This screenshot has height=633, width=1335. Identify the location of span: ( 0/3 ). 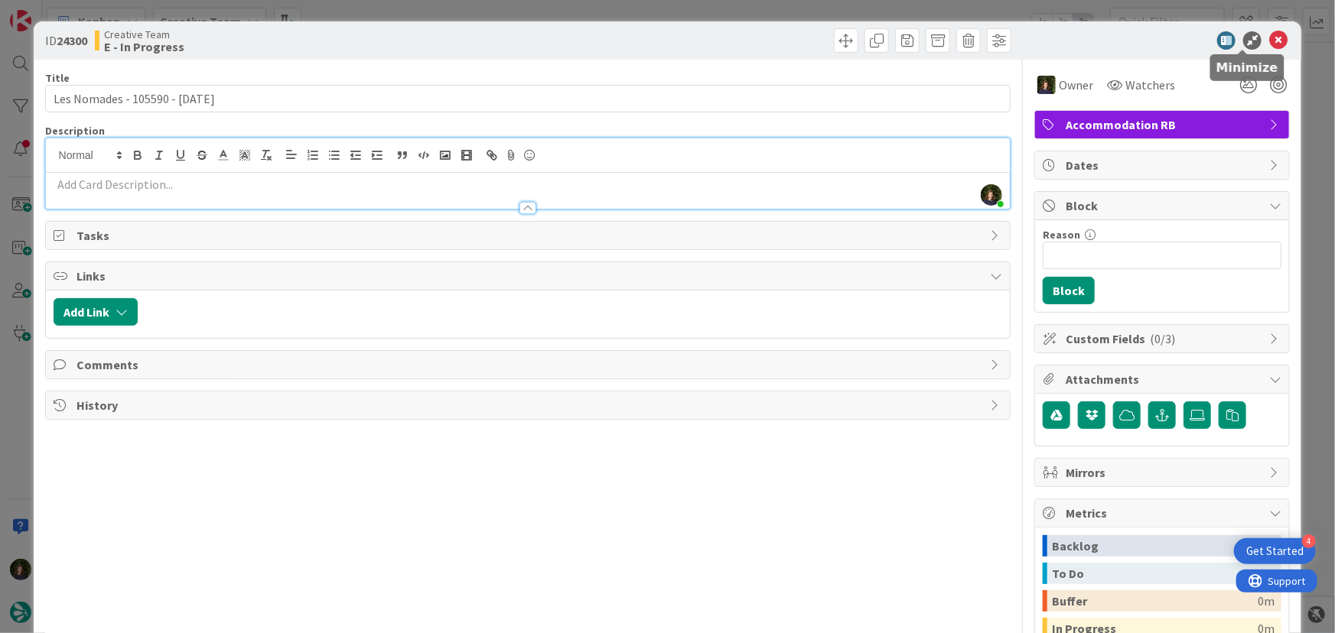
(1162, 339).